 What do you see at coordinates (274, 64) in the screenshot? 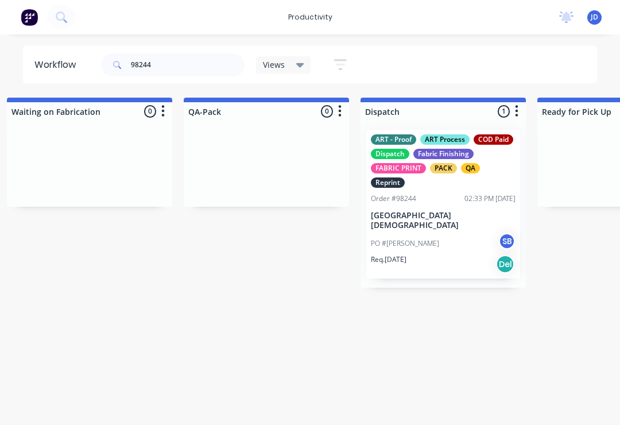
I see `span: Views` at bounding box center [274, 64].